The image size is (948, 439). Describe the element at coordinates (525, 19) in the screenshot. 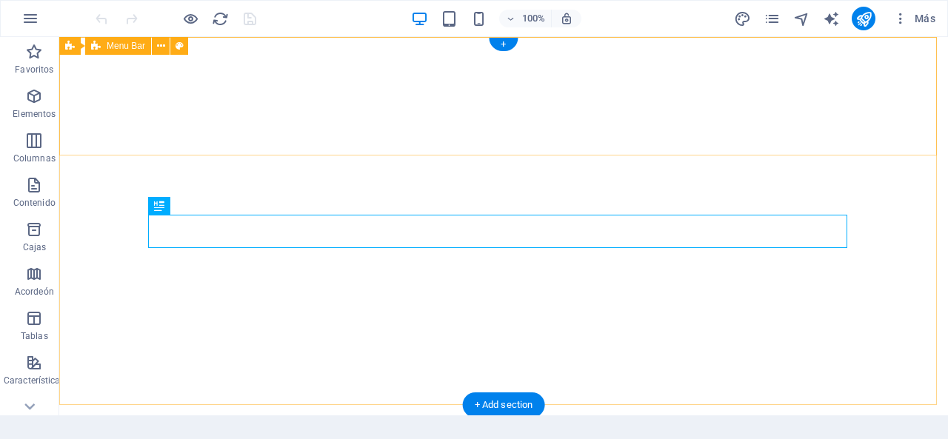

I see `button: 100%` at that location.